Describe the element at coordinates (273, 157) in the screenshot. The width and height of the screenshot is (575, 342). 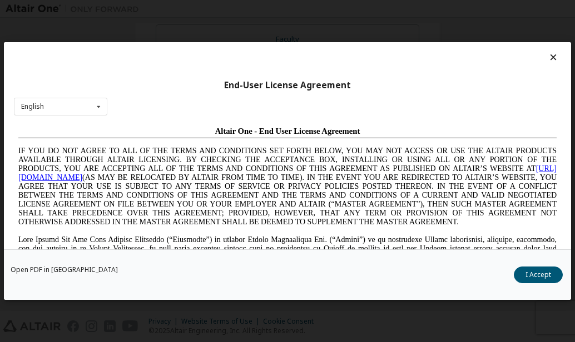
I see `span: Lore Ipsumd Sit Ame Cons Adipisc Elitseddo (“Eiusmodte”) in utlabor Etdolo Magnaaliqua Eni. (“Adm...` at that location.